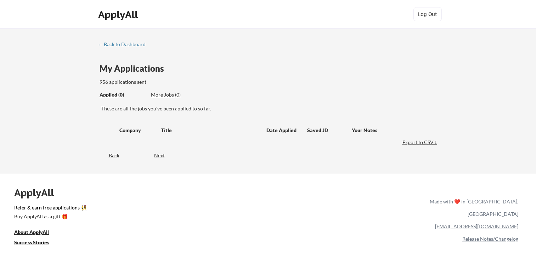  I want to click on a: About ApplyAll, so click(37, 232).